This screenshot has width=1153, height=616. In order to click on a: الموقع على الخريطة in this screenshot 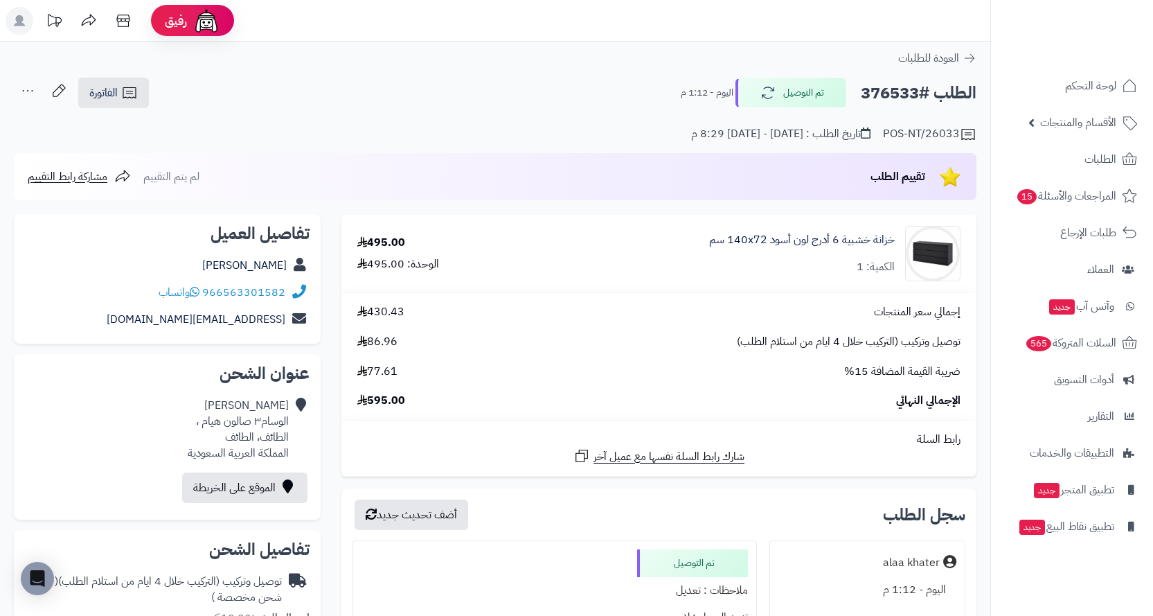, I will do `click(244, 488)`.